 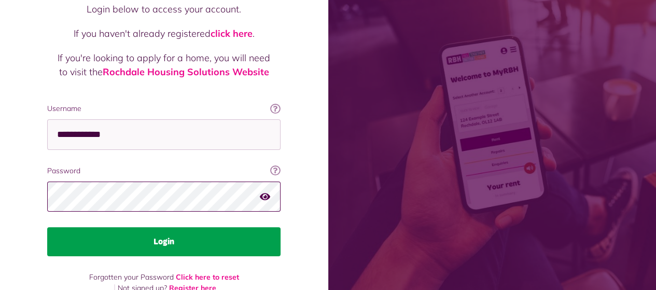 What do you see at coordinates (207, 277) in the screenshot?
I see `a: Click here to reset` at bounding box center [207, 277].